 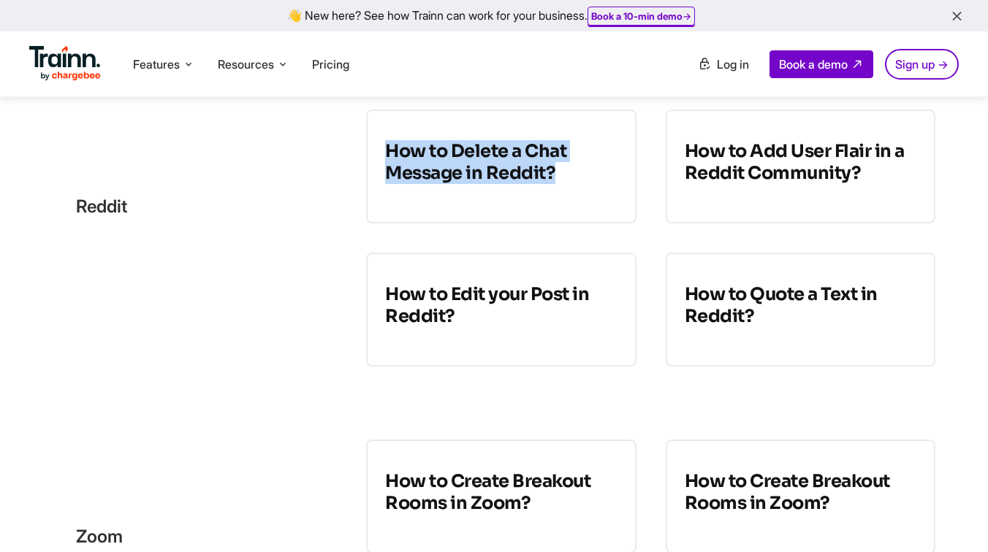 What do you see at coordinates (500, 310) in the screenshot?
I see `a: How to Edit your Post in Reddit?` at bounding box center [500, 310].